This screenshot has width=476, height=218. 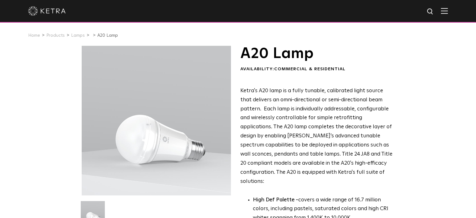 I want to click on a: Home, so click(x=34, y=35).